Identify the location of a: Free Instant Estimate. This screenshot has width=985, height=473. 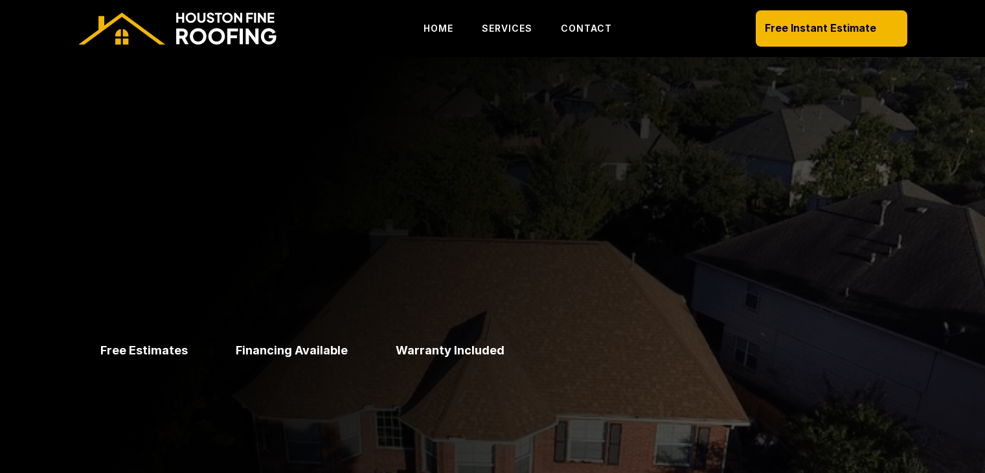
(831, 28).